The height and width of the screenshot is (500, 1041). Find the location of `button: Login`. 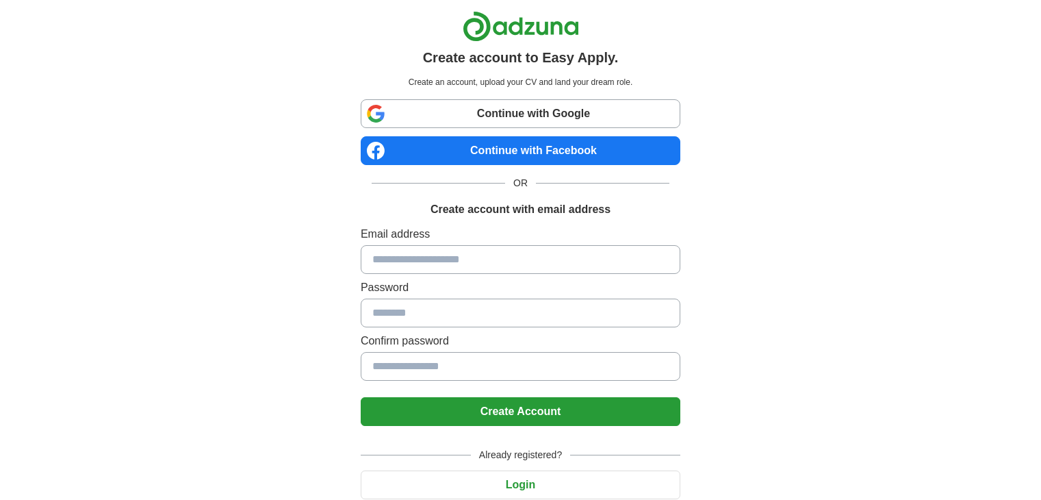

button: Login is located at coordinates (520, 484).